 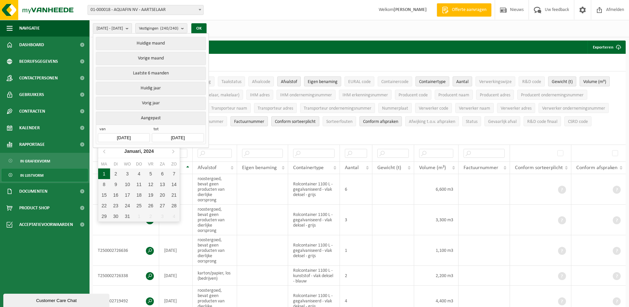 What do you see at coordinates (464, 10) in the screenshot?
I see `a: Offerte aanvragen` at bounding box center [464, 10].